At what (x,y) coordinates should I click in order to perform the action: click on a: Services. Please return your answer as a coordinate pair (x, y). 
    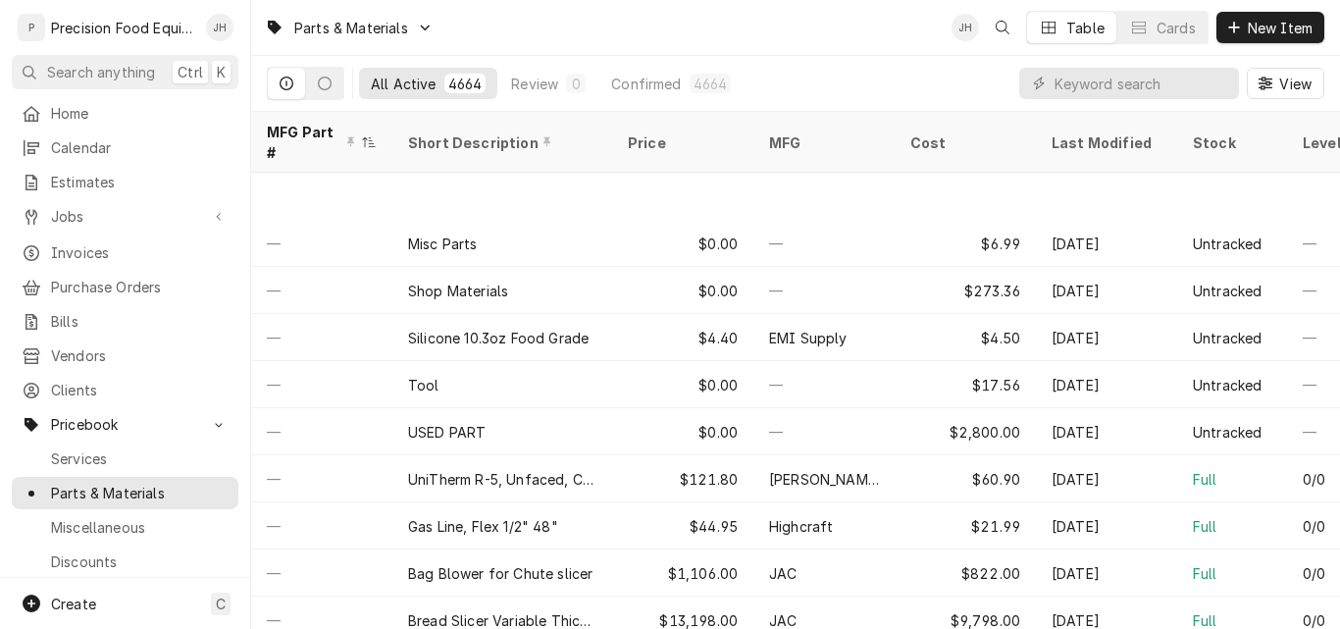
    Looking at the image, I should click on (125, 458).